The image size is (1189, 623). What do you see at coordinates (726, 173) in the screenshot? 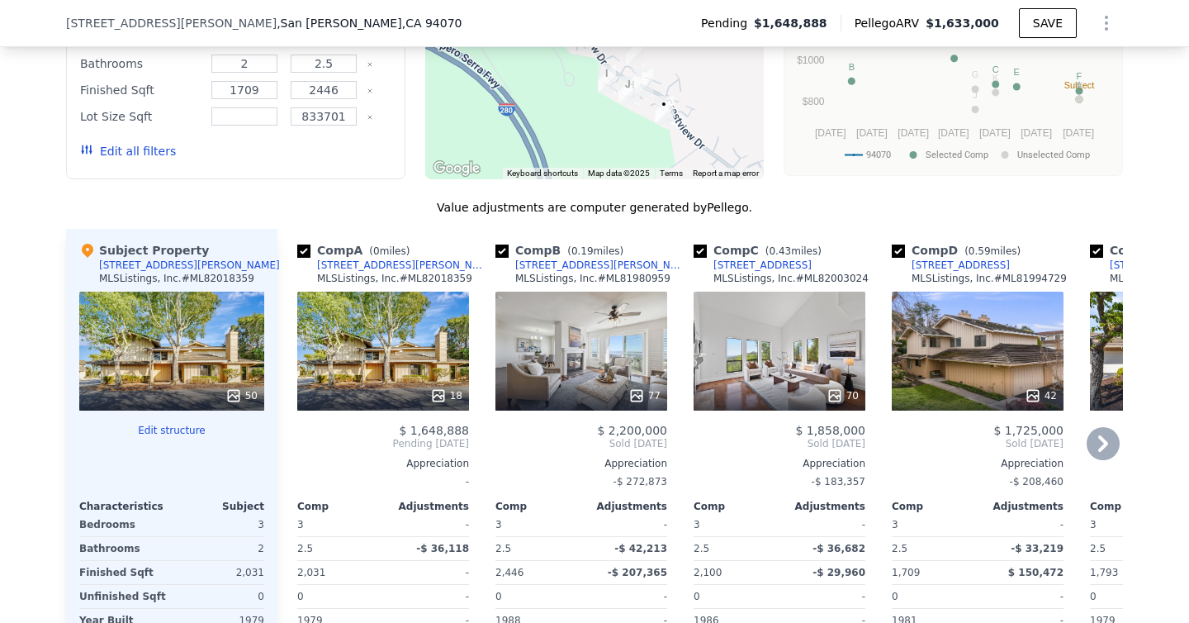
I see `a: Report a map error` at bounding box center [726, 173].